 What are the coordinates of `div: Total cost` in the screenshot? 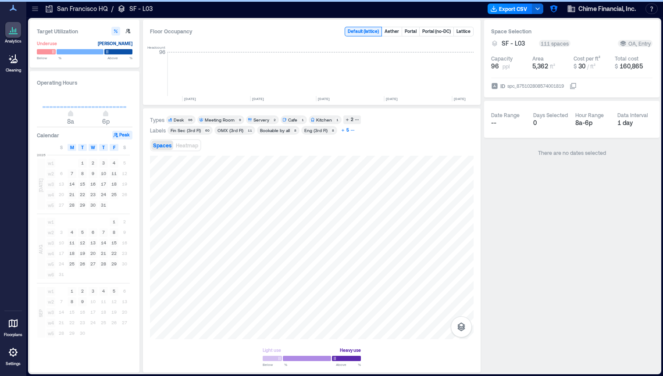 It's located at (627, 58).